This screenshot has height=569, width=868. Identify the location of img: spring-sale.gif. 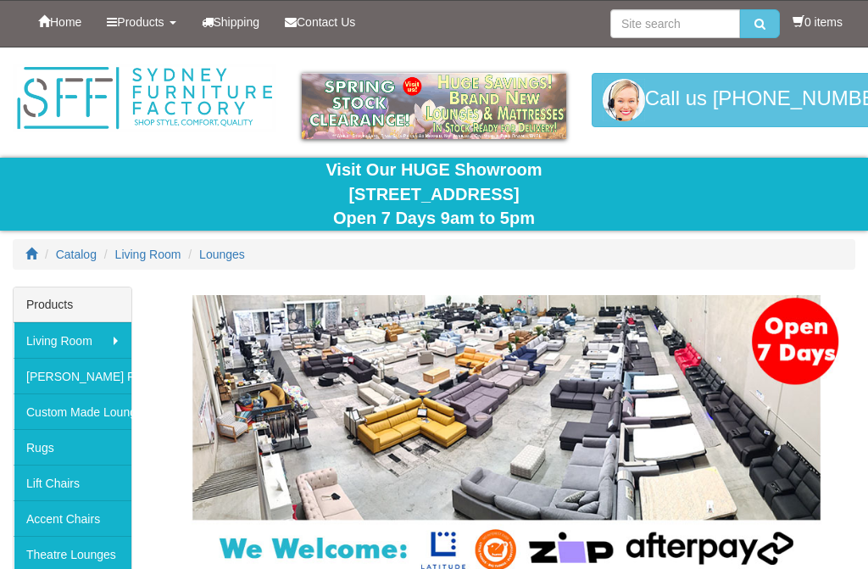
(433, 106).